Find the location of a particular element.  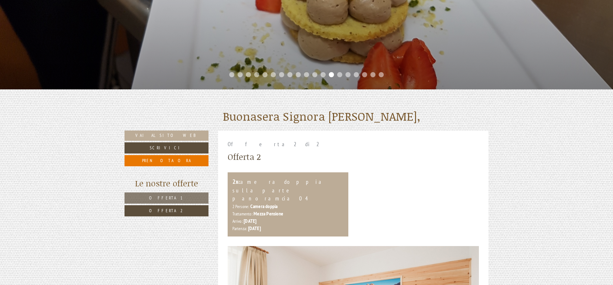

small: Arrivo: is located at coordinates (237, 221).